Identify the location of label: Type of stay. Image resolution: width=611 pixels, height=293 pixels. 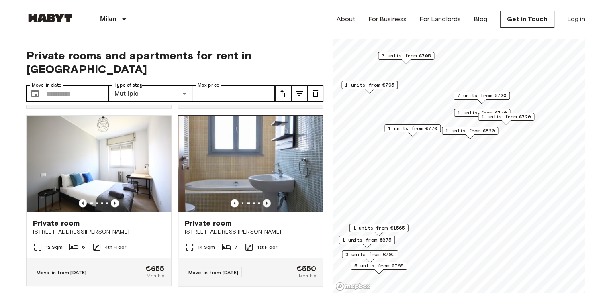
(129, 85).